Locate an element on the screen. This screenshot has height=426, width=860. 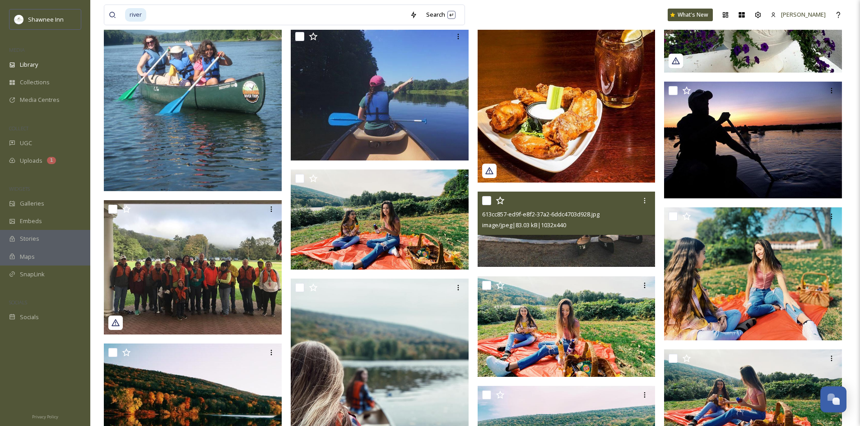
span: 613cc857-ed9f-e8f2-37a2-6ddc4703d928.jpg is located at coordinates (541, 214).